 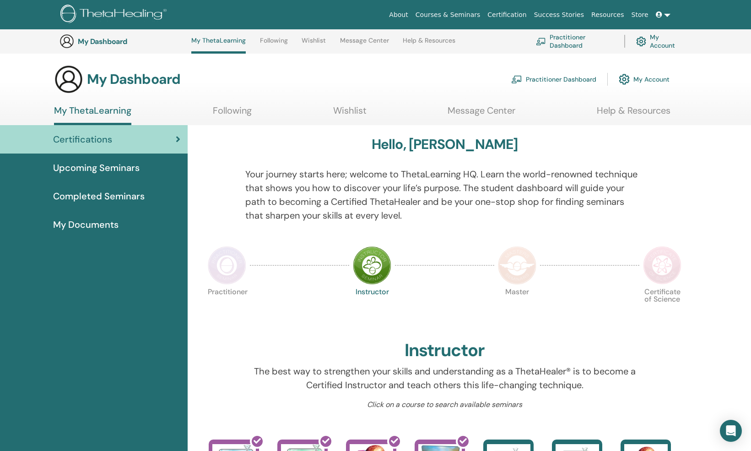 I want to click on span: Certifications, so click(x=82, y=139).